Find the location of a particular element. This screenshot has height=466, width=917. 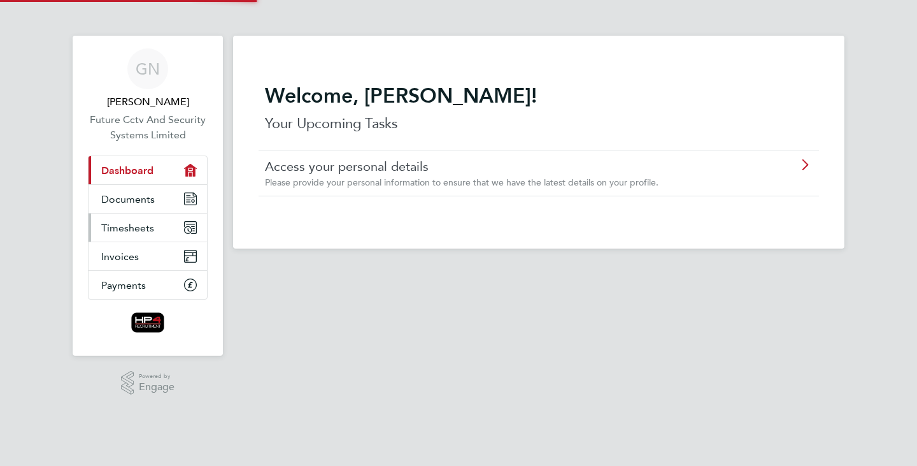

span: Timesheets is located at coordinates (127, 227).